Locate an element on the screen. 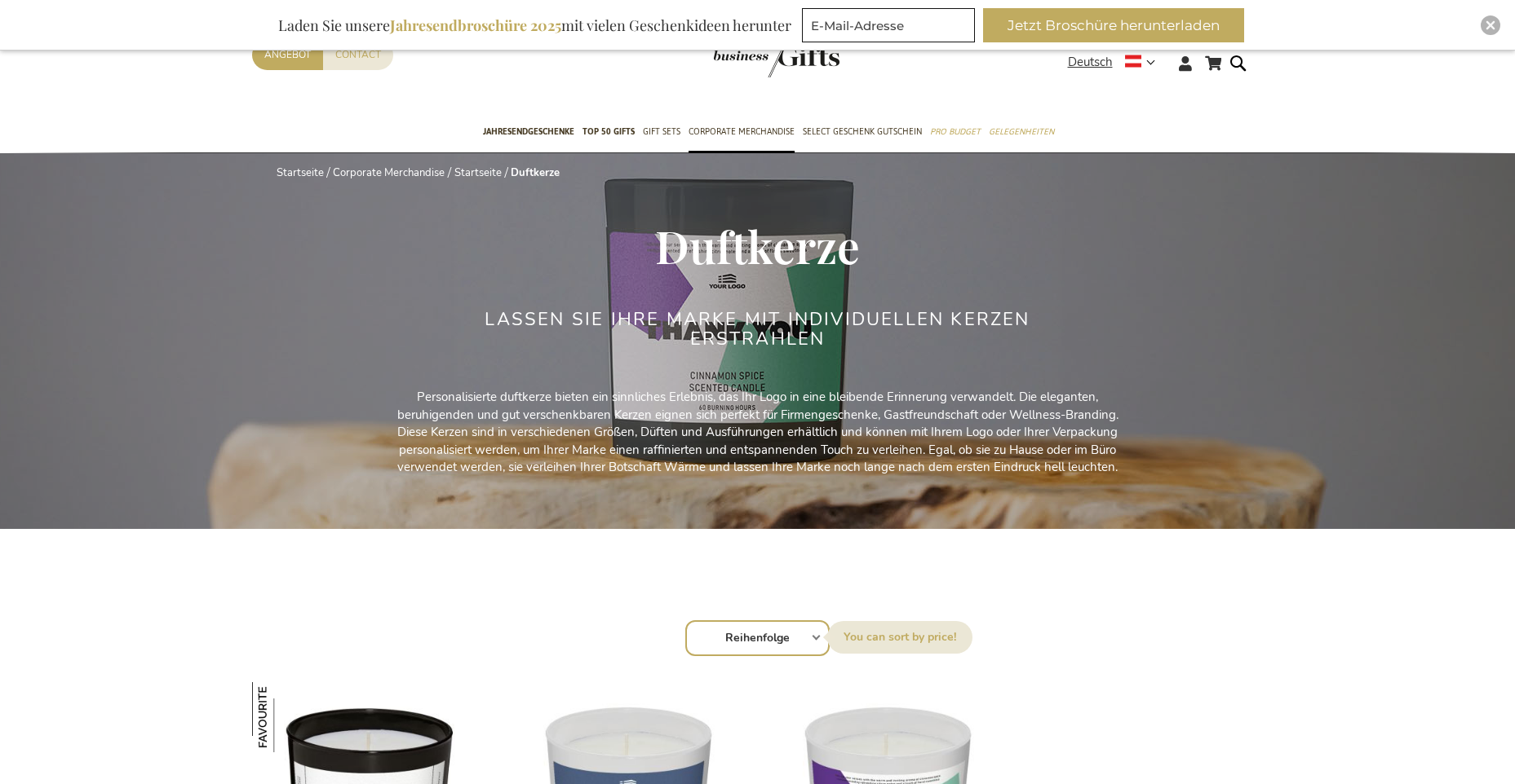  span: Select Geschenk Gutschein is located at coordinates (862, 131).